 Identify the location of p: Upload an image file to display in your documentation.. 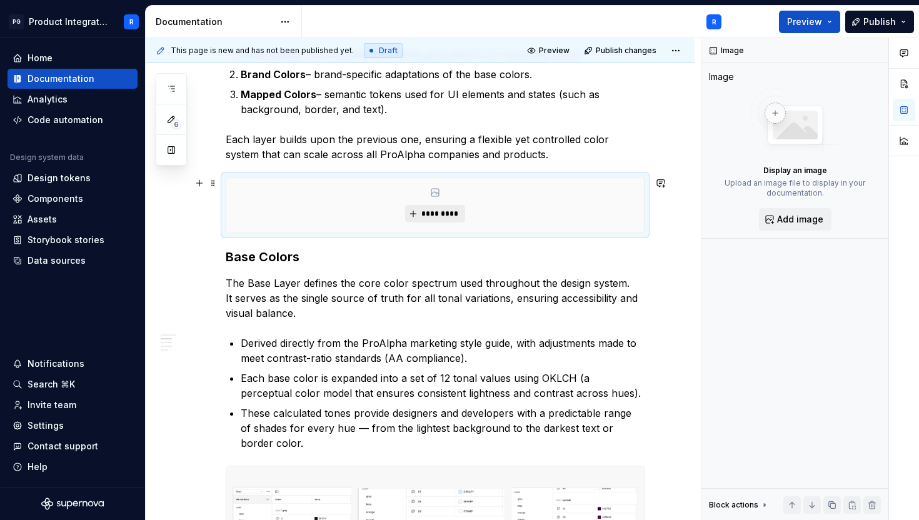
(795, 188).